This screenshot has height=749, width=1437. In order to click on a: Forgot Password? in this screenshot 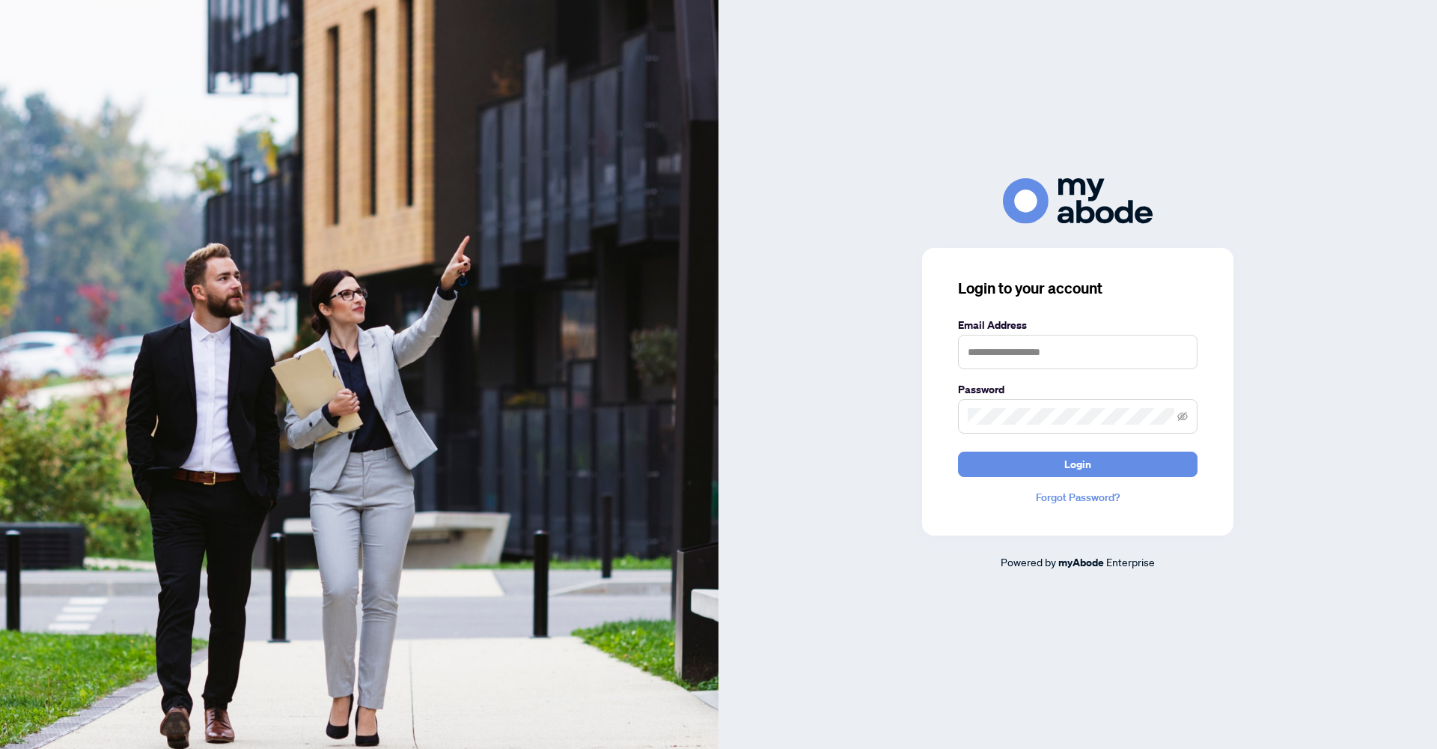, I will do `click(1078, 497)`.